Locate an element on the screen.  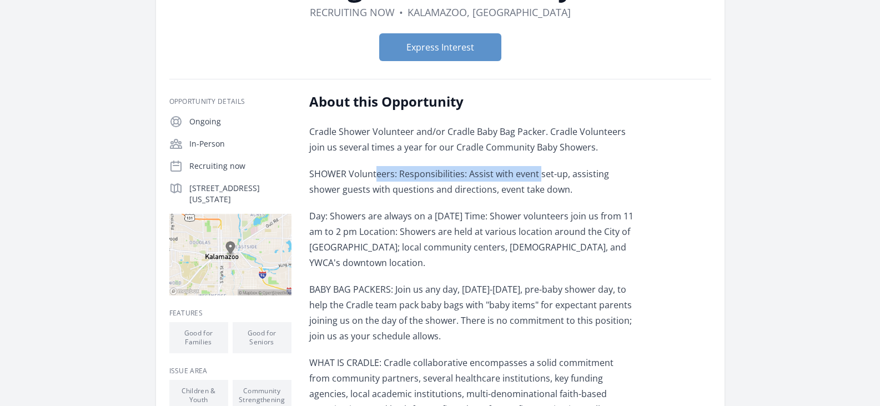
p: Recruiting now is located at coordinates (240, 166).